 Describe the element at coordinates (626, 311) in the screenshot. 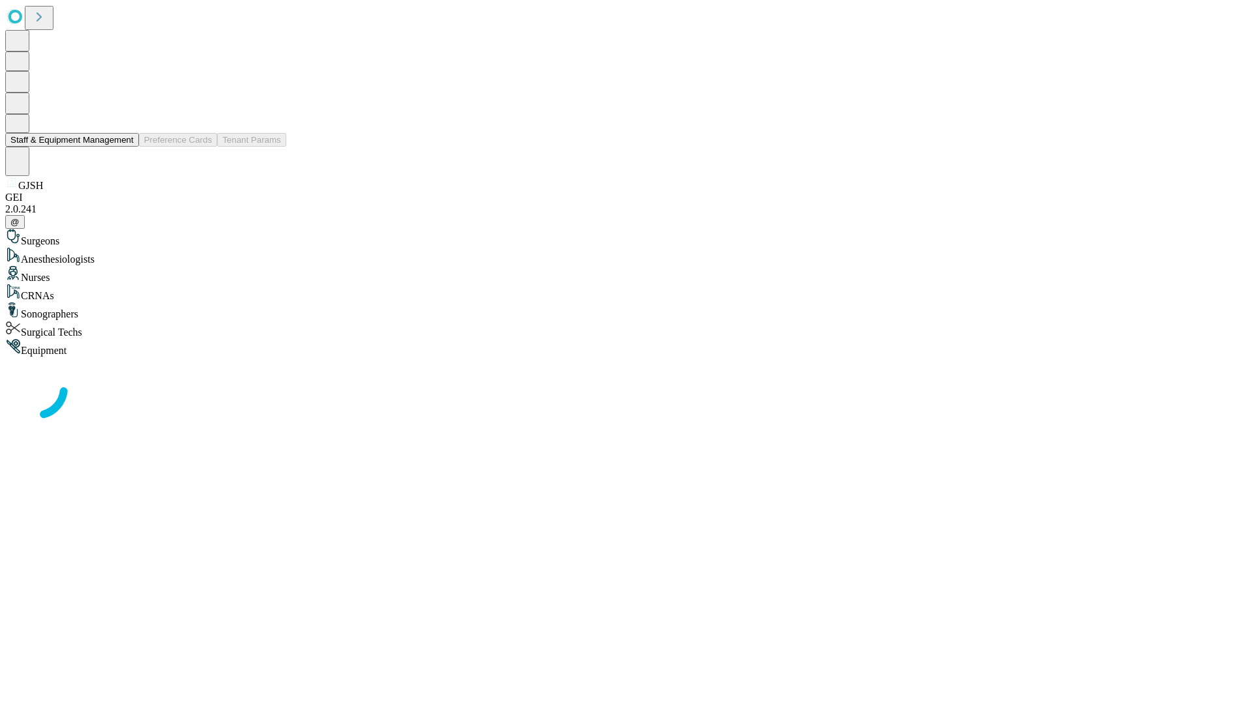

I see `div: Sonographers` at that location.